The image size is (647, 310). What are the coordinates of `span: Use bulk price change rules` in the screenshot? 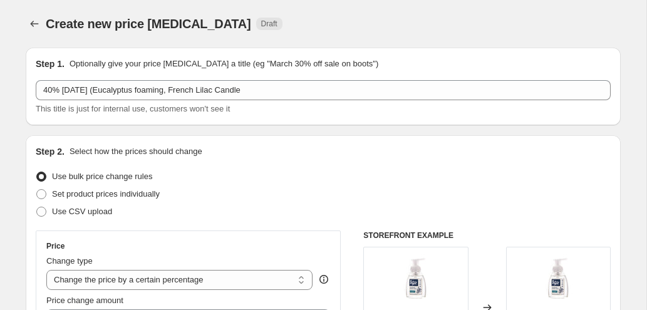 It's located at (102, 176).